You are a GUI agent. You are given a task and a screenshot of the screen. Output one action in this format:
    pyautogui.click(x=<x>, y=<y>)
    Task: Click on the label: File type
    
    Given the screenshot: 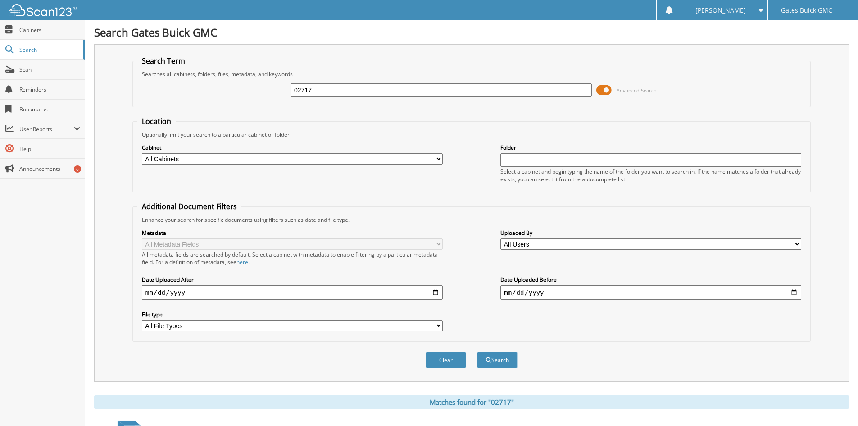 What is the action you would take?
    pyautogui.click(x=292, y=314)
    